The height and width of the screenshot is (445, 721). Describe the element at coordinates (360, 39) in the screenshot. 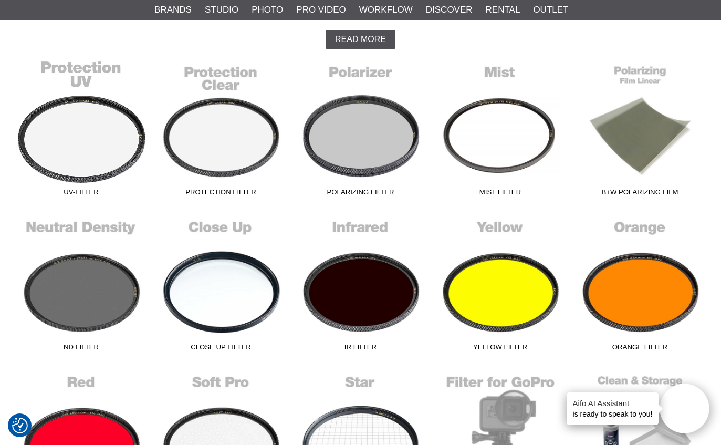

I see `span: Read more` at that location.